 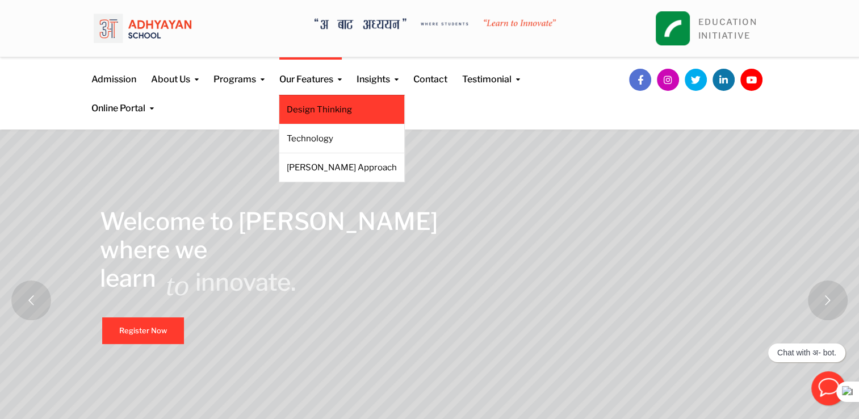 What do you see at coordinates (123, 100) in the screenshot?
I see `a: Online Portal` at bounding box center [123, 100].